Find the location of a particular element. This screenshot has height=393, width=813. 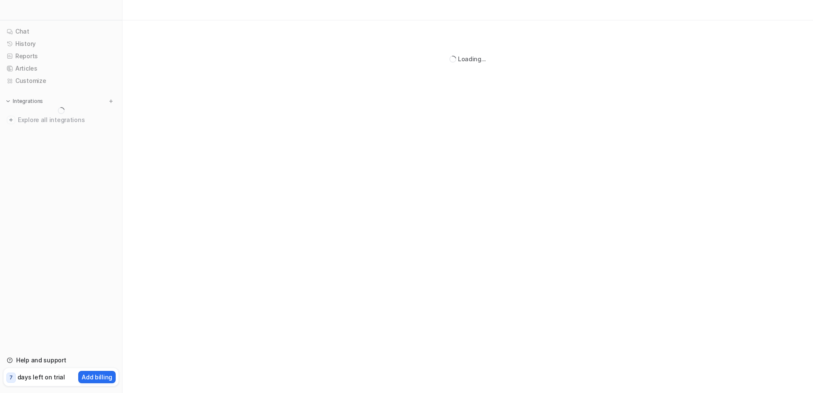

img: explore all integrations is located at coordinates (11, 120).